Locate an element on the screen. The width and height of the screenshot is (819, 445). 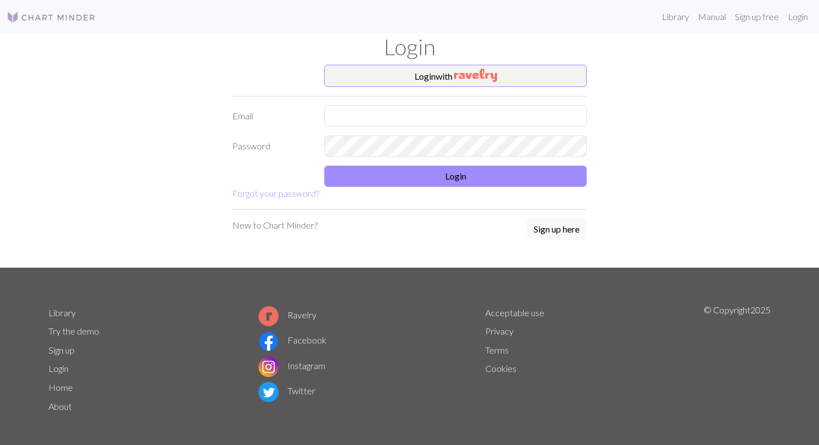
img: Ravelry logo is located at coordinates (269, 316).